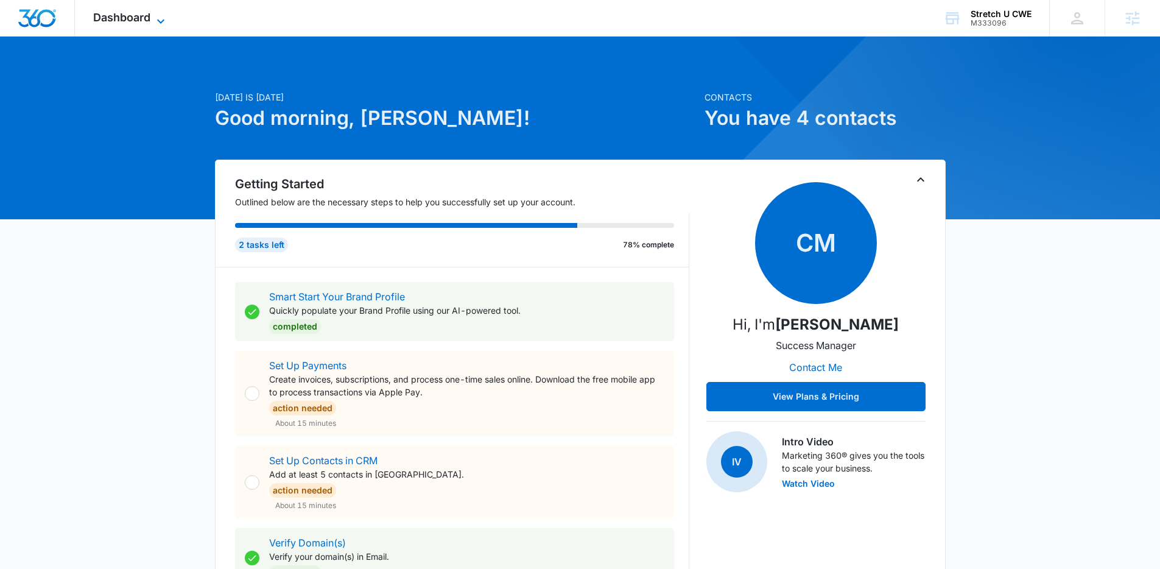 This screenshot has width=1160, height=569. I want to click on a: Smart Start Your Brand Profile, so click(337, 296).